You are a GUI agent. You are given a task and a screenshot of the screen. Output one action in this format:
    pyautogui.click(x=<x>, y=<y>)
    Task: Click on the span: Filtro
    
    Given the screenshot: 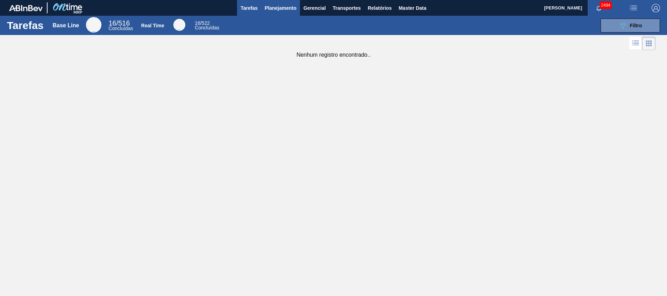 What is the action you would take?
    pyautogui.click(x=636, y=26)
    